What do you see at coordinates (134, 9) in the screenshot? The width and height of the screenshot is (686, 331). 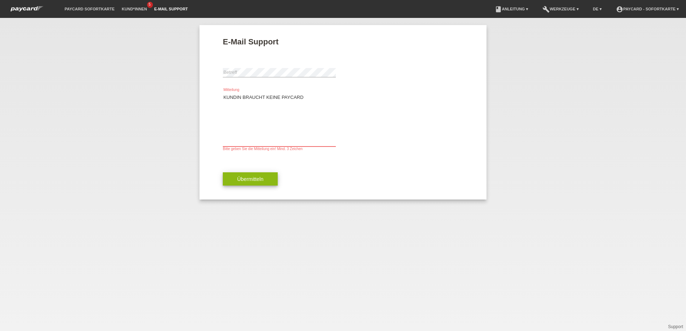 I see `a: Kund*innen` at bounding box center [134, 9].